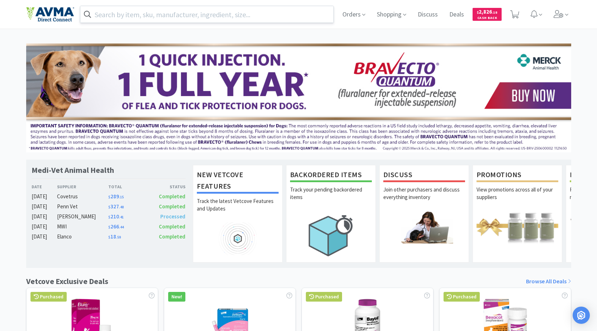  What do you see at coordinates (487, 14) in the screenshot?
I see `a: $2,826.18Cash Back` at bounding box center [487, 14].